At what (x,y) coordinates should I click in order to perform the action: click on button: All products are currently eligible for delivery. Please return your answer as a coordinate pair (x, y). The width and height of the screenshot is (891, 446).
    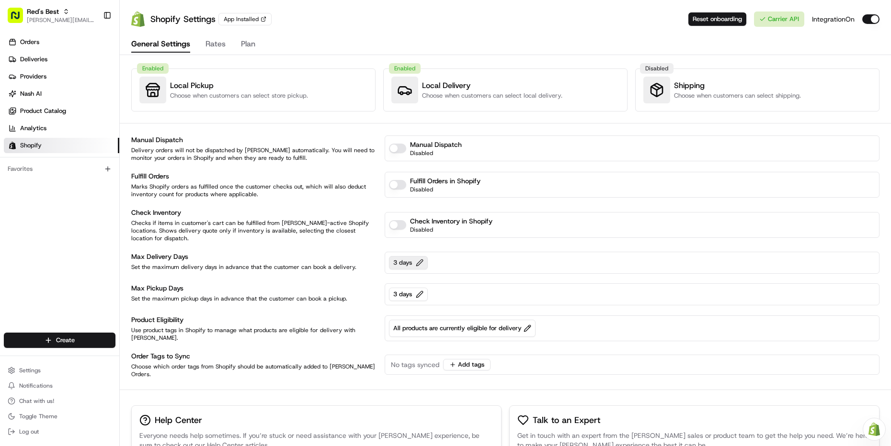
    Looking at the image, I should click on (462, 329).